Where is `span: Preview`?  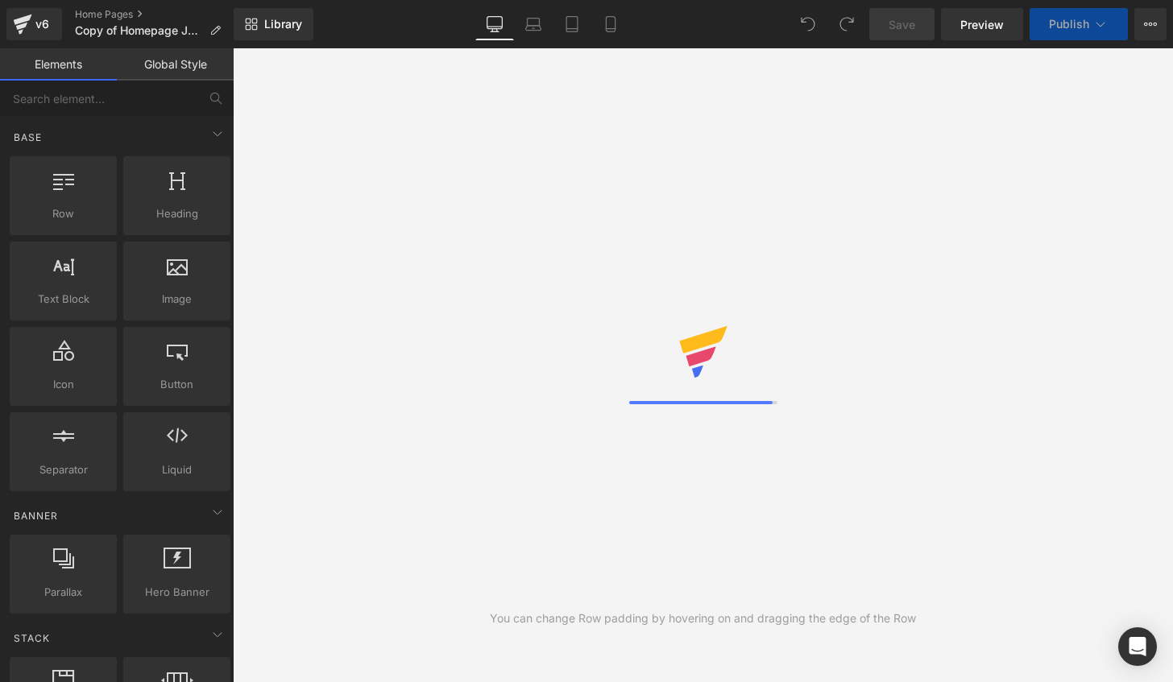 span: Preview is located at coordinates (982, 24).